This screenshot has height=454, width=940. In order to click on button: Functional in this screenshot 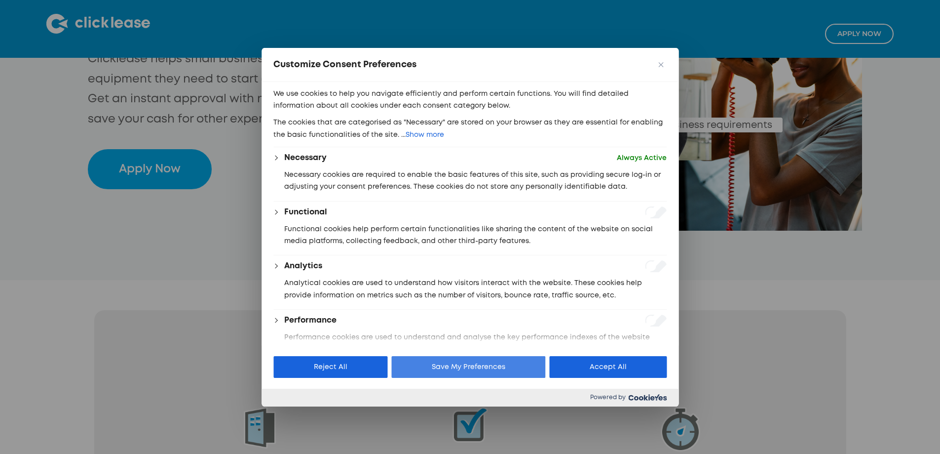, I will do `click(306, 212)`.